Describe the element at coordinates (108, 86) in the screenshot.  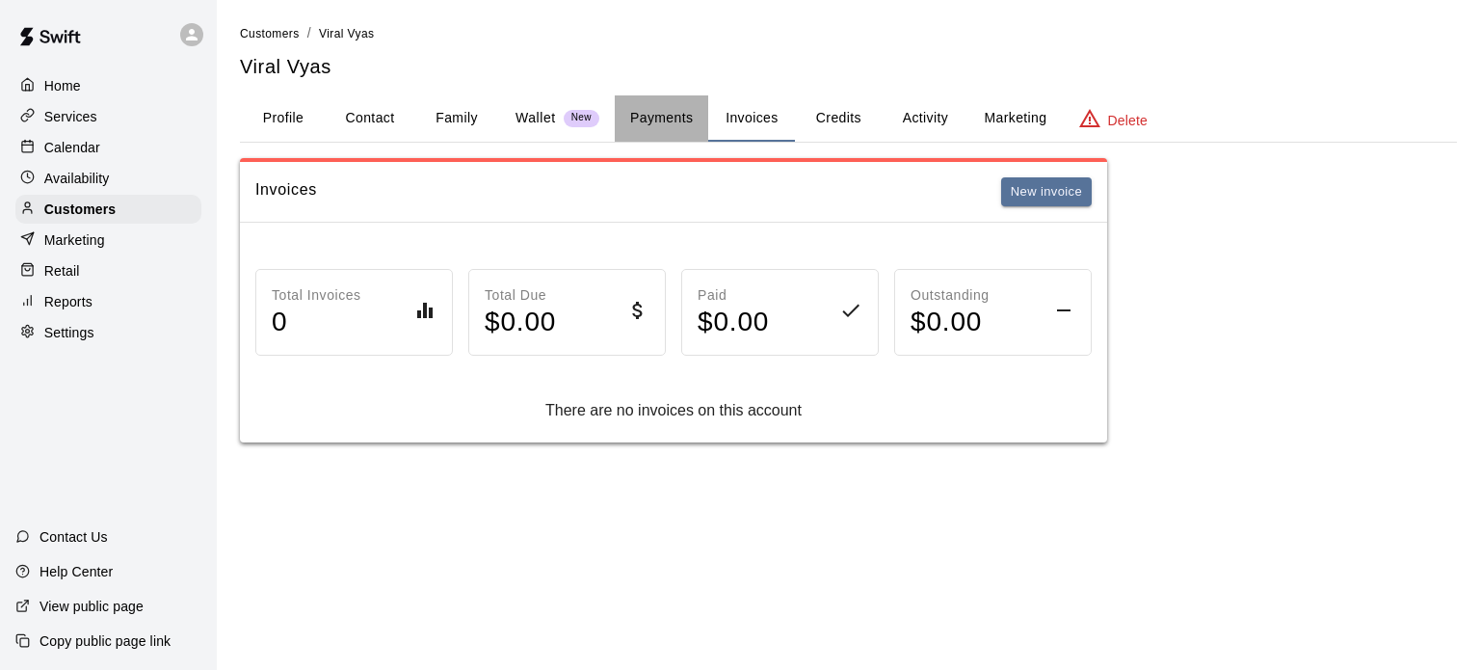
I see `a: Home` at that location.